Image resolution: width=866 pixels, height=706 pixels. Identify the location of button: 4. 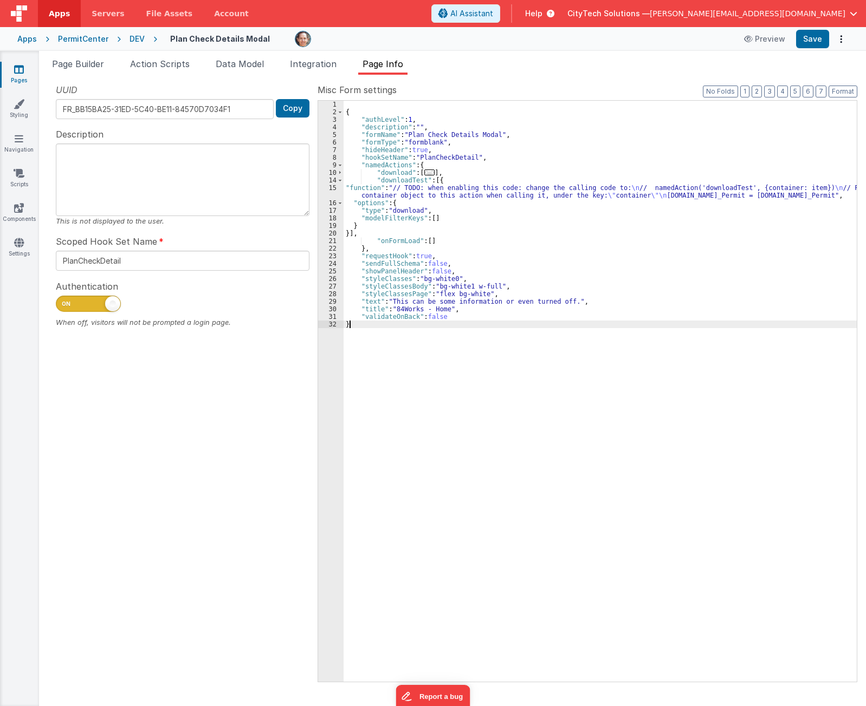
(782, 92).